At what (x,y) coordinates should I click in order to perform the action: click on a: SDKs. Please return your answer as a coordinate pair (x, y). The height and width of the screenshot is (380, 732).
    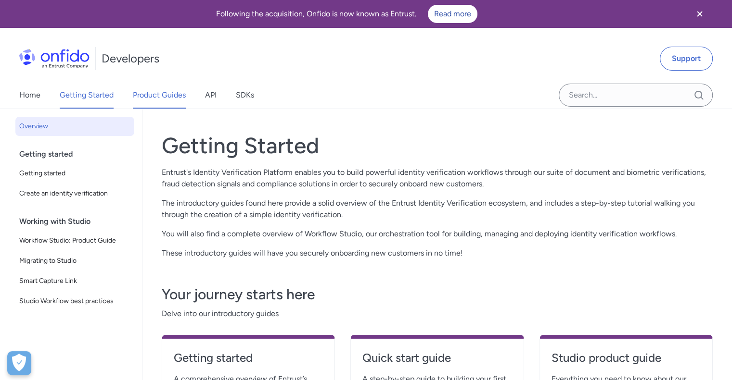
    Looking at the image, I should click on (245, 95).